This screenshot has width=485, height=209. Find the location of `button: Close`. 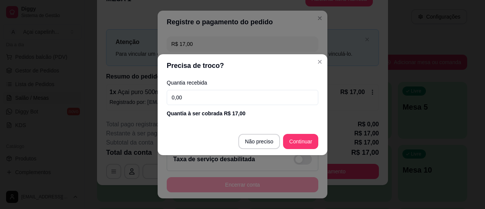

button: Close is located at coordinates (320, 62).